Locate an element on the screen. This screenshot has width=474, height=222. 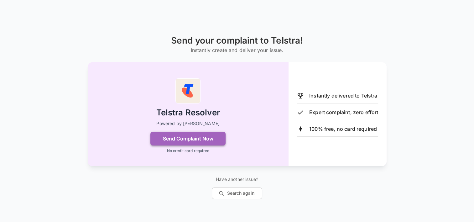
p: No credit card required is located at coordinates (188, 151).